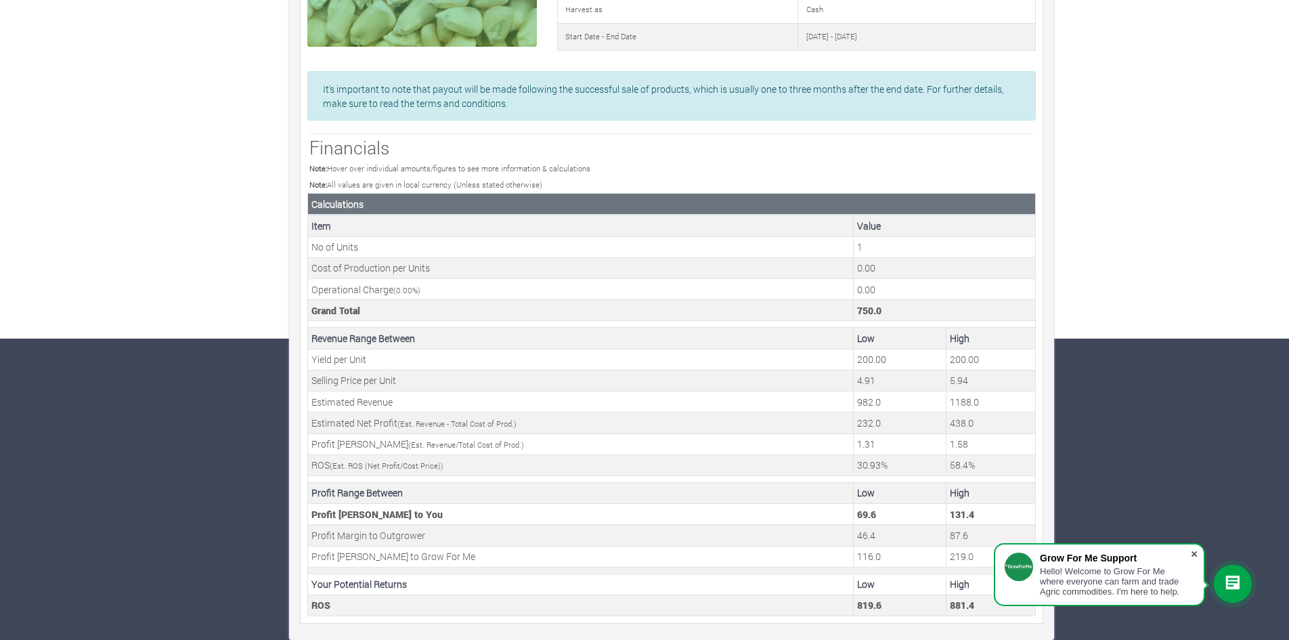 The image size is (1289, 640). What do you see at coordinates (899, 464) in the screenshot?
I see `td: Your estimated minimum ROS (Net Profit/Cost Price)` at bounding box center [899, 464].